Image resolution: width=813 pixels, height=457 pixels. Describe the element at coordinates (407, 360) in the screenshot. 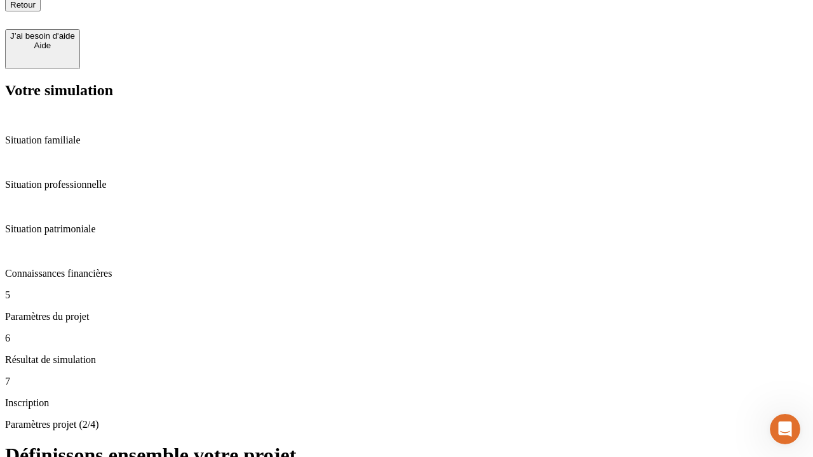

I see `p: Résultat de simulation` at that location.